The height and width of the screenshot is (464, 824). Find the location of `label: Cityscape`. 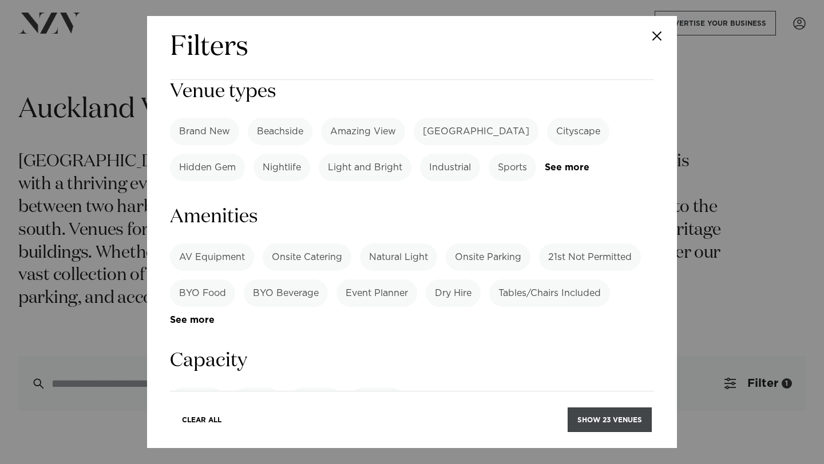

label: Cityscape is located at coordinates (578, 132).